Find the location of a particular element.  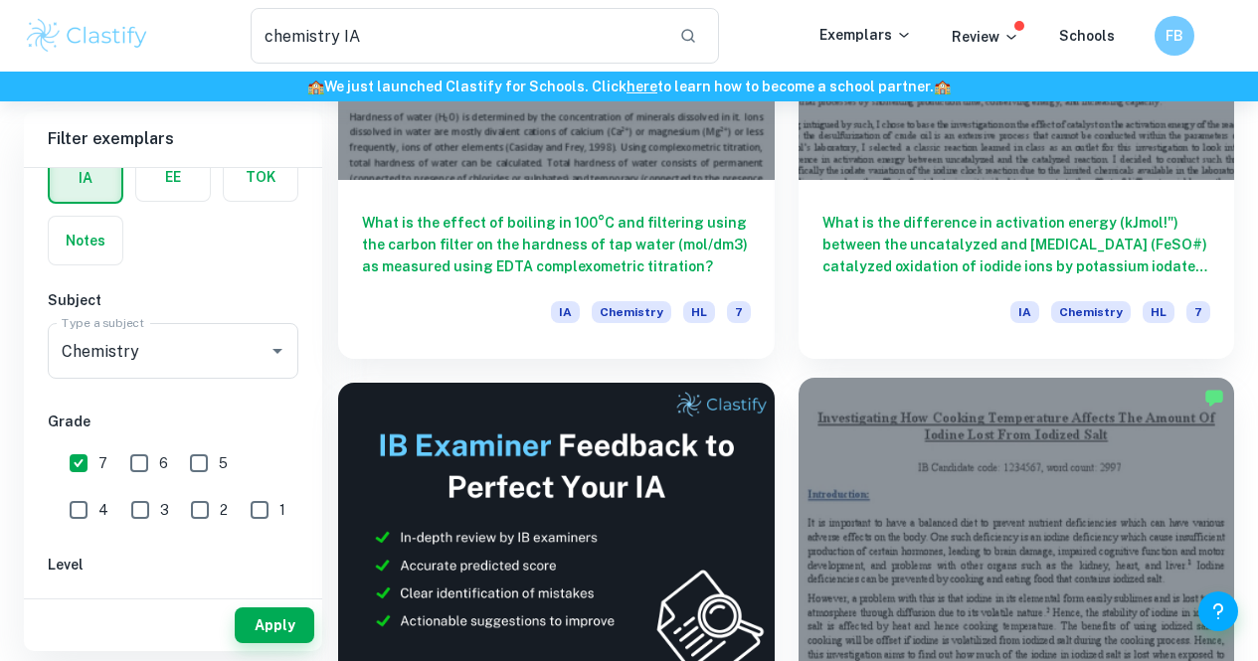

span: 1 is located at coordinates (282, 510).